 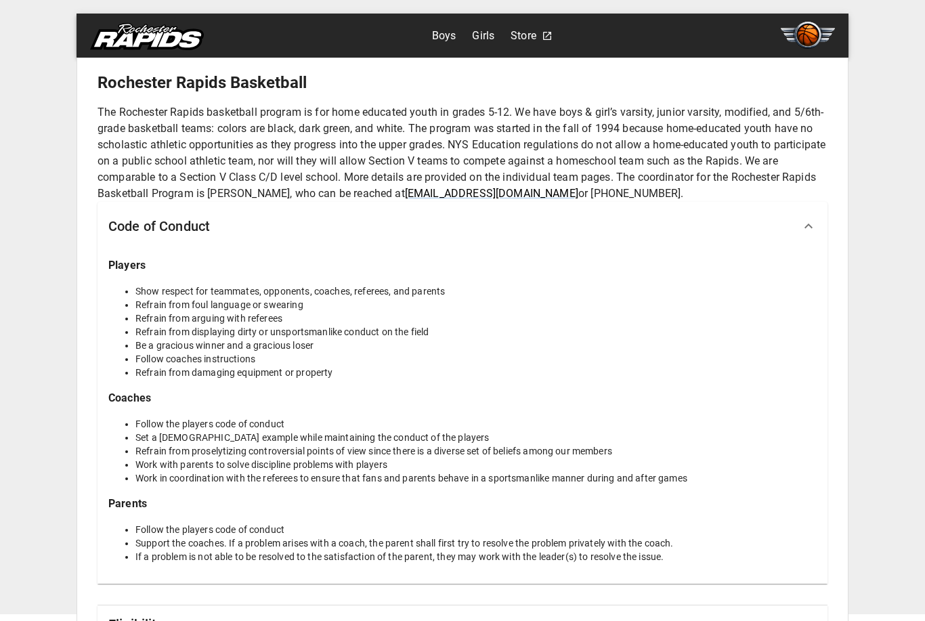 I want to click on li: Refrain from foul language or swearing, so click(x=476, y=305).